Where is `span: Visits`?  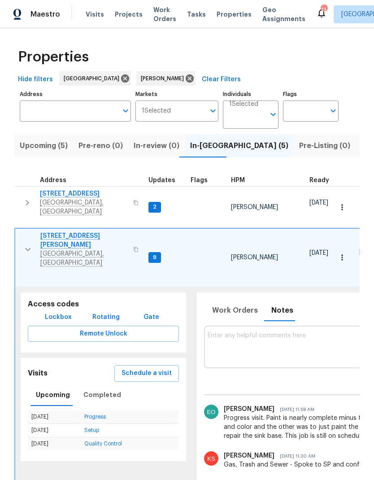 span: Visits is located at coordinates (95, 14).